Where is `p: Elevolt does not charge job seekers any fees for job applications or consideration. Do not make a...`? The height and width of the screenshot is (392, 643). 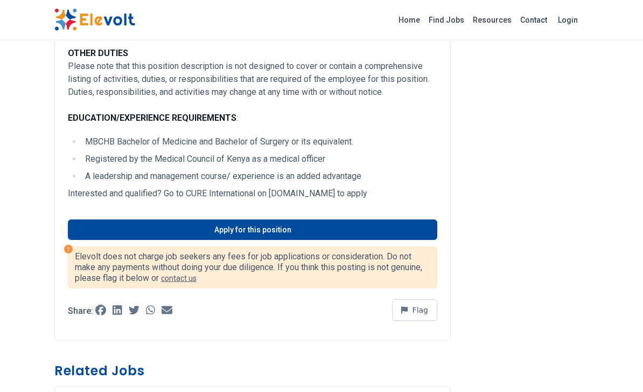
p: Elevolt does not charge job seekers any fees for job applications or consideration. Do not make a... is located at coordinates (253, 268).